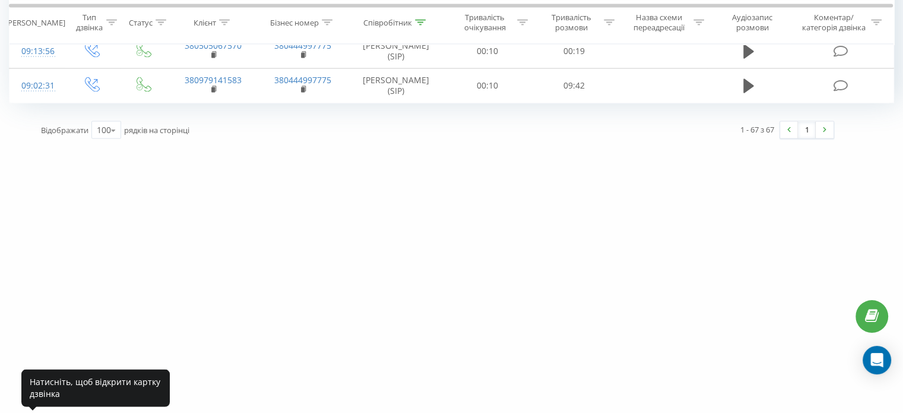 The width and height of the screenshot is (903, 413). I want to click on a: 1, so click(807, 130).